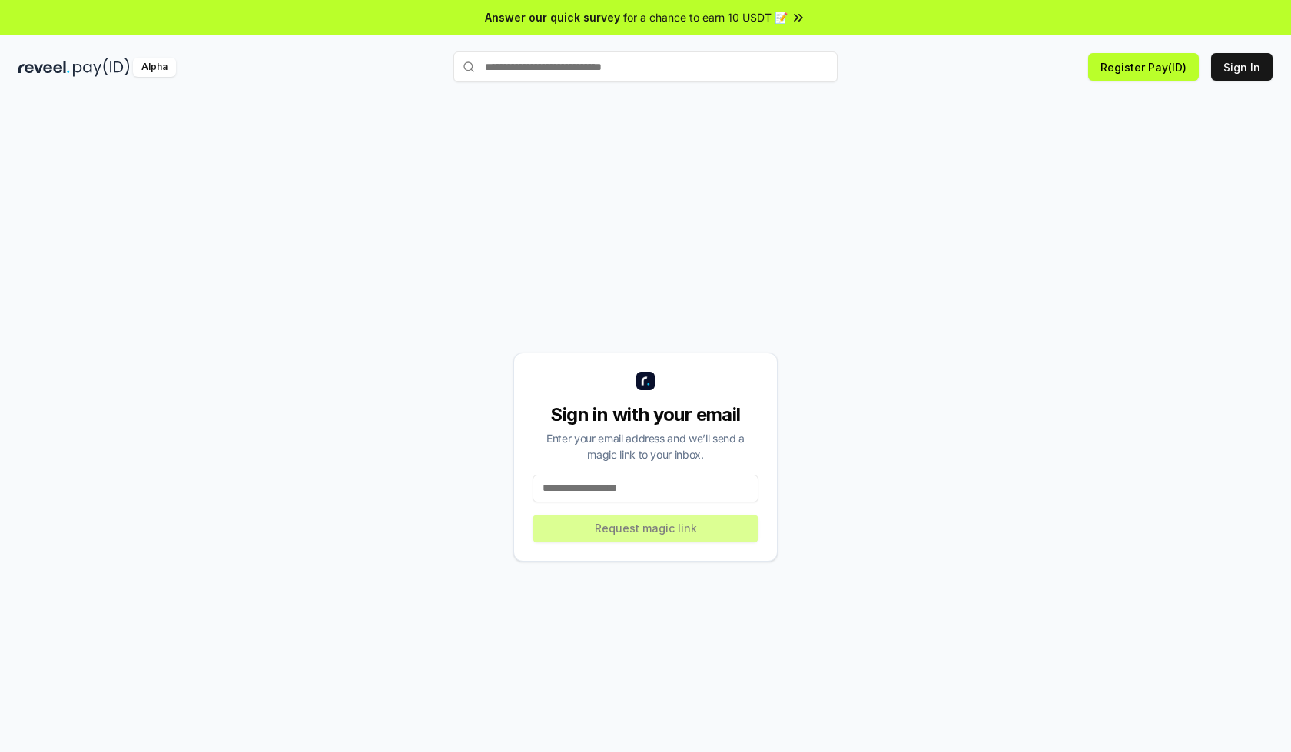 Image resolution: width=1291 pixels, height=752 pixels. Describe the element at coordinates (154, 67) in the screenshot. I see `div: Alpha` at that location.